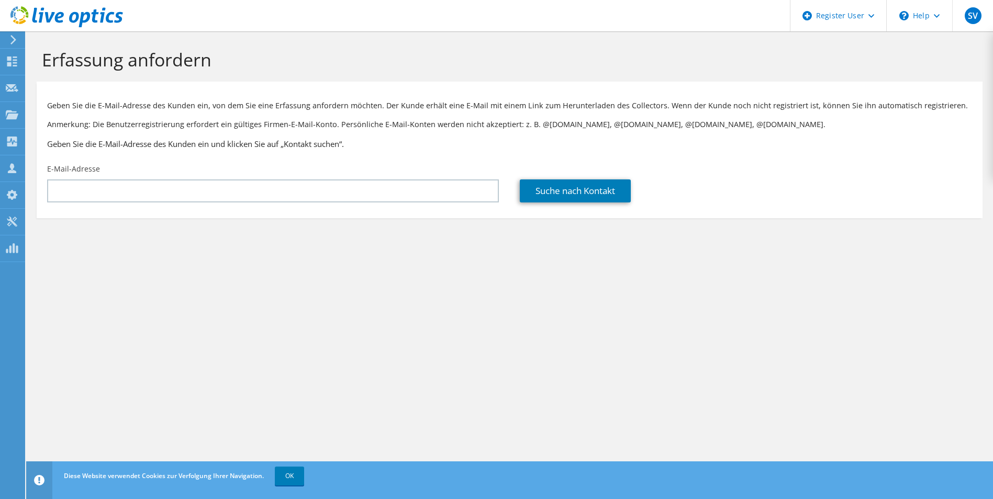 Image resolution: width=993 pixels, height=499 pixels. What do you see at coordinates (973, 16) in the screenshot?
I see `span: SV` at bounding box center [973, 16].